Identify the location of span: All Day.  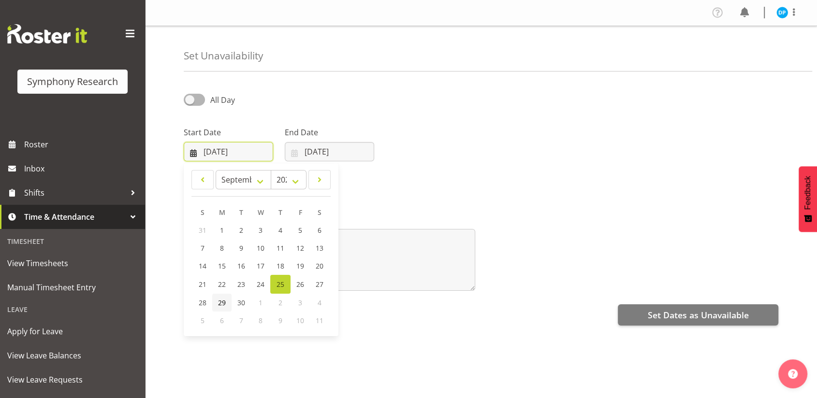
(222, 100).